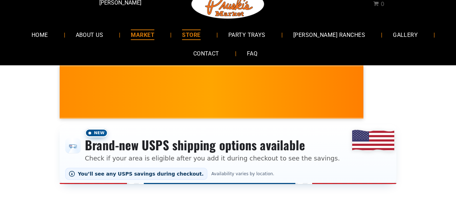  Describe the element at coordinates (143, 34) in the screenshot. I see `span: MARKET` at that location.